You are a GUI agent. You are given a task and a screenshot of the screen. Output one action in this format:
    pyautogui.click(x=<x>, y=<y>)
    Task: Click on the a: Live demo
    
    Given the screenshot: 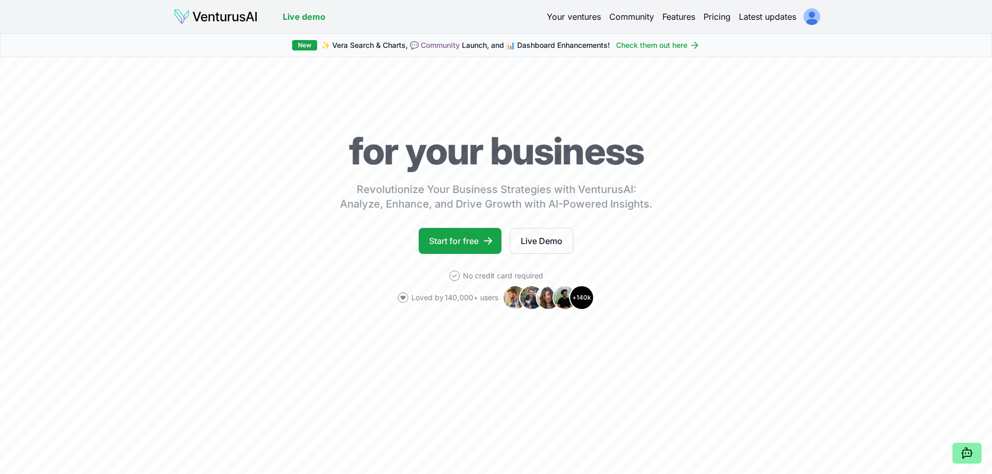 What is the action you would take?
    pyautogui.click(x=304, y=17)
    